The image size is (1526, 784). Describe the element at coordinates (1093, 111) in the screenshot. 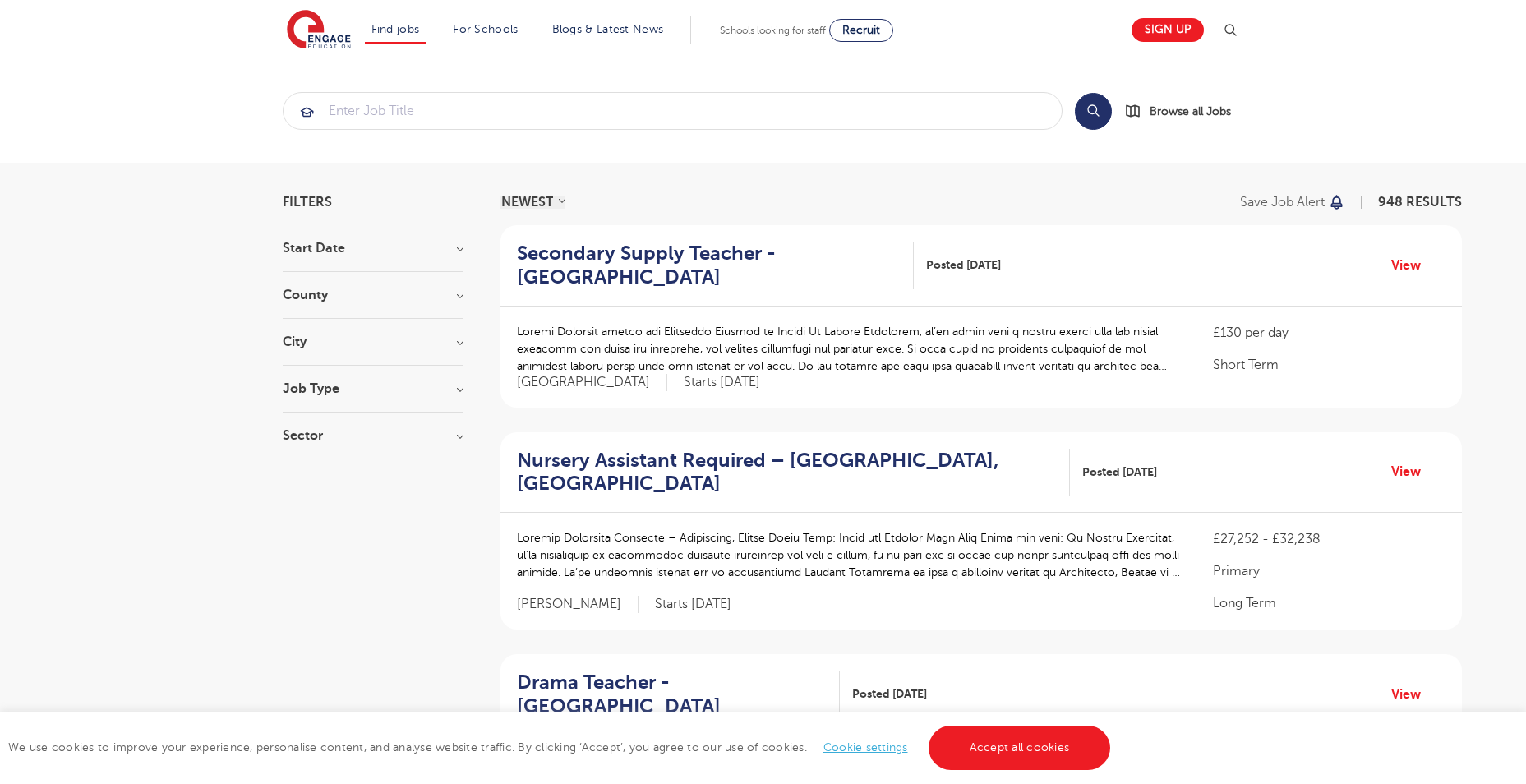

I see `button: Search` at that location.